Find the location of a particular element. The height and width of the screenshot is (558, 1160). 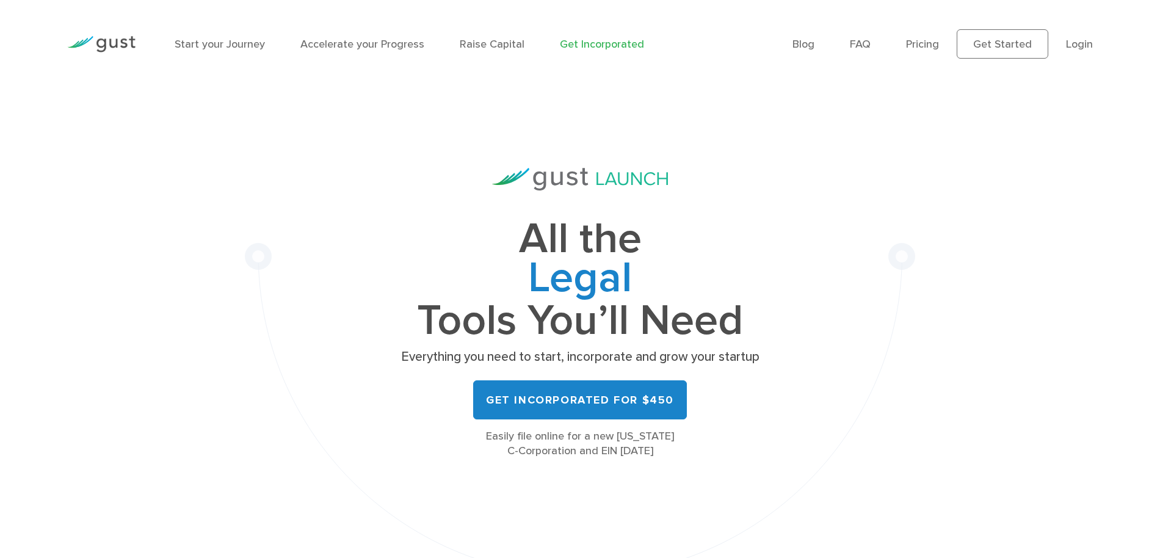

span: Legal is located at coordinates (580, 280).